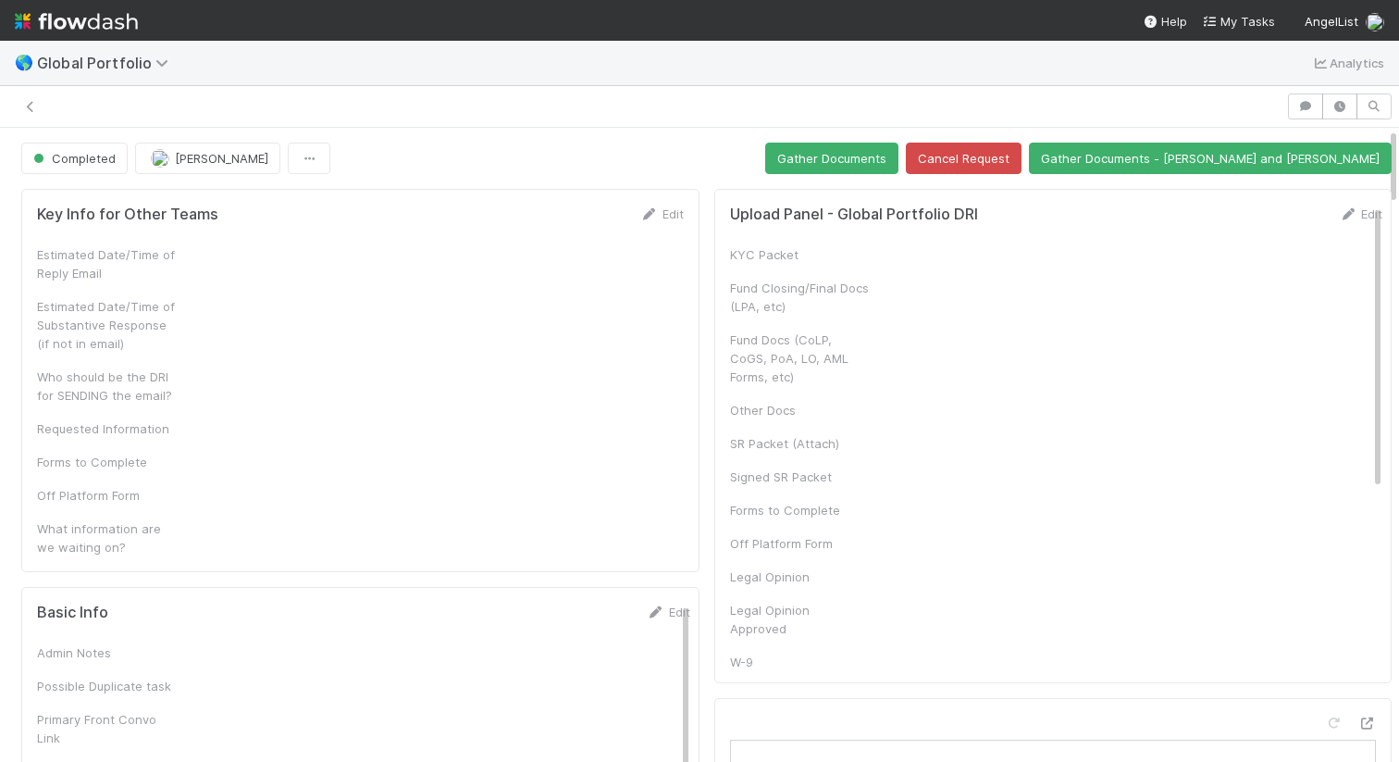 This screenshot has height=762, width=1399. What do you see at coordinates (800, 254) in the screenshot?
I see `div: KYC Packet` at bounding box center [800, 254].